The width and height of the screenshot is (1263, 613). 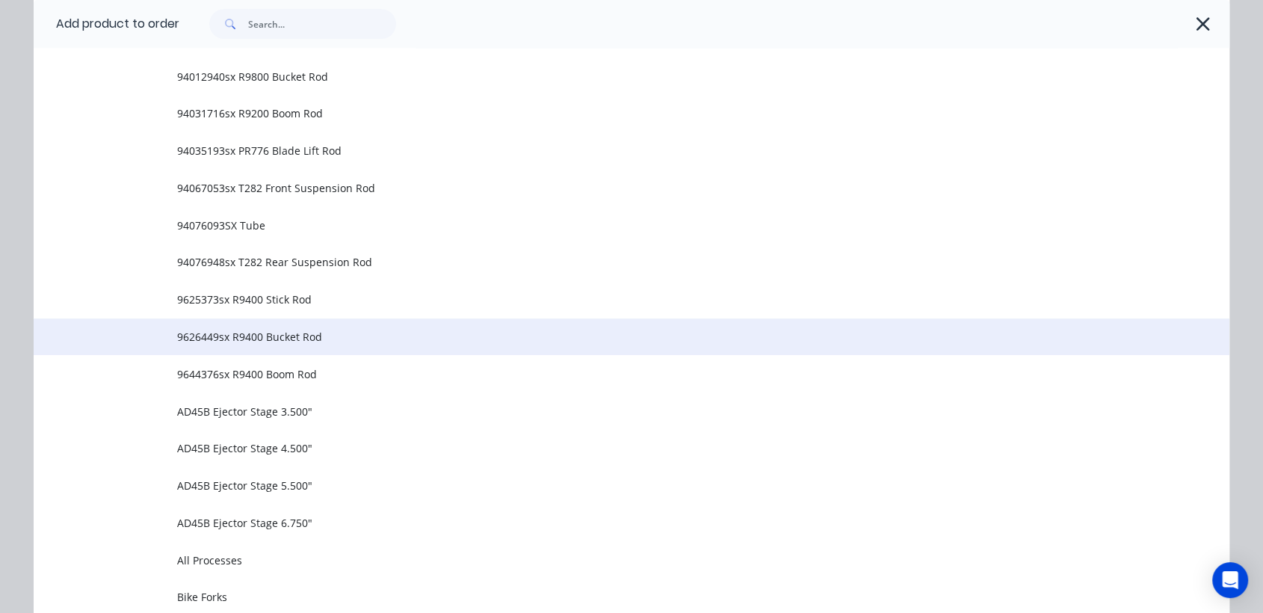 What do you see at coordinates (598, 150) in the screenshot?
I see `span: 94035193sx PR776 Blade Lift Rod` at bounding box center [598, 150].